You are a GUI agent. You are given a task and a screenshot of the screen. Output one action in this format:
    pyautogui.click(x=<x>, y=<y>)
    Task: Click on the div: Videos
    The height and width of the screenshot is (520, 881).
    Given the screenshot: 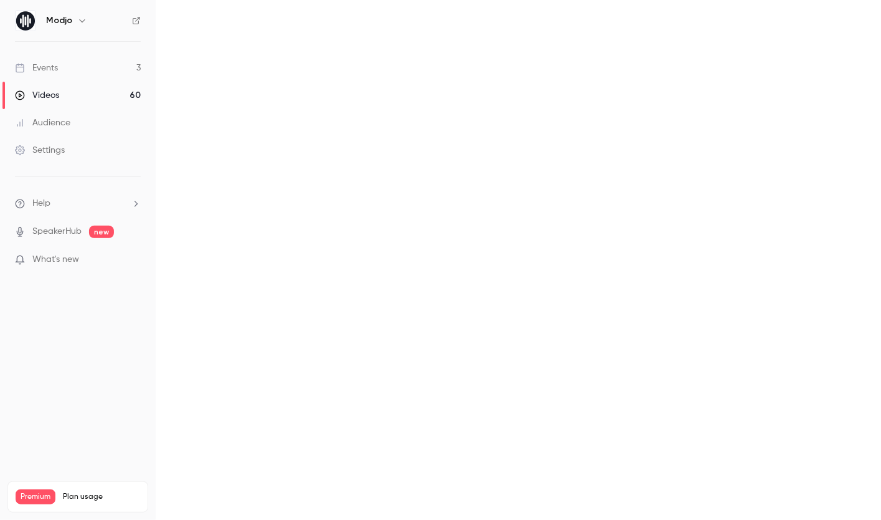 What is the action you would take?
    pyautogui.click(x=37, y=95)
    